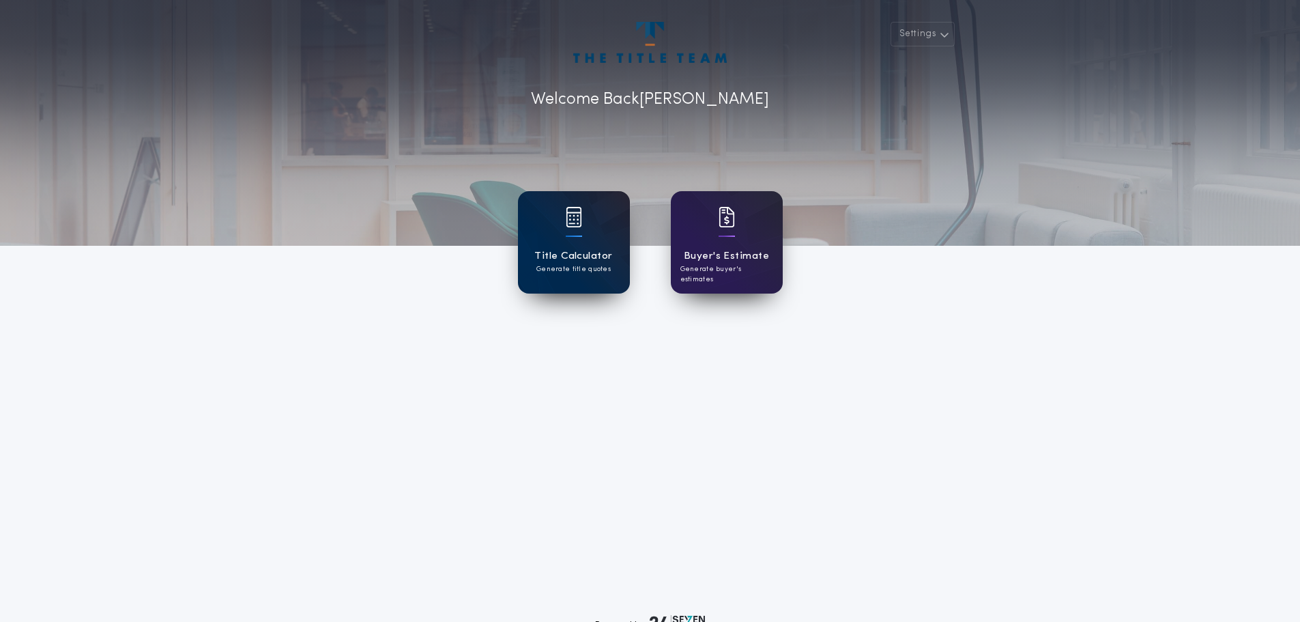  I want to click on h1: Title Calculator, so click(573, 256).